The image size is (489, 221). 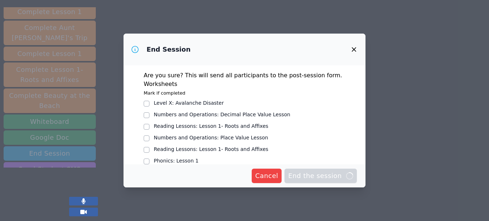 What do you see at coordinates (211, 137) in the screenshot?
I see `div: Numbers and Operations : Place Value Lesson` at bounding box center [211, 137].